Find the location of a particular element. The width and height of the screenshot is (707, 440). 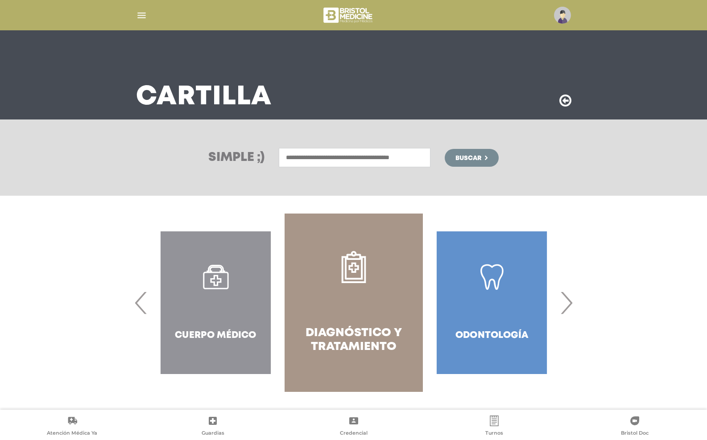

span: Previous is located at coordinates (141, 303).